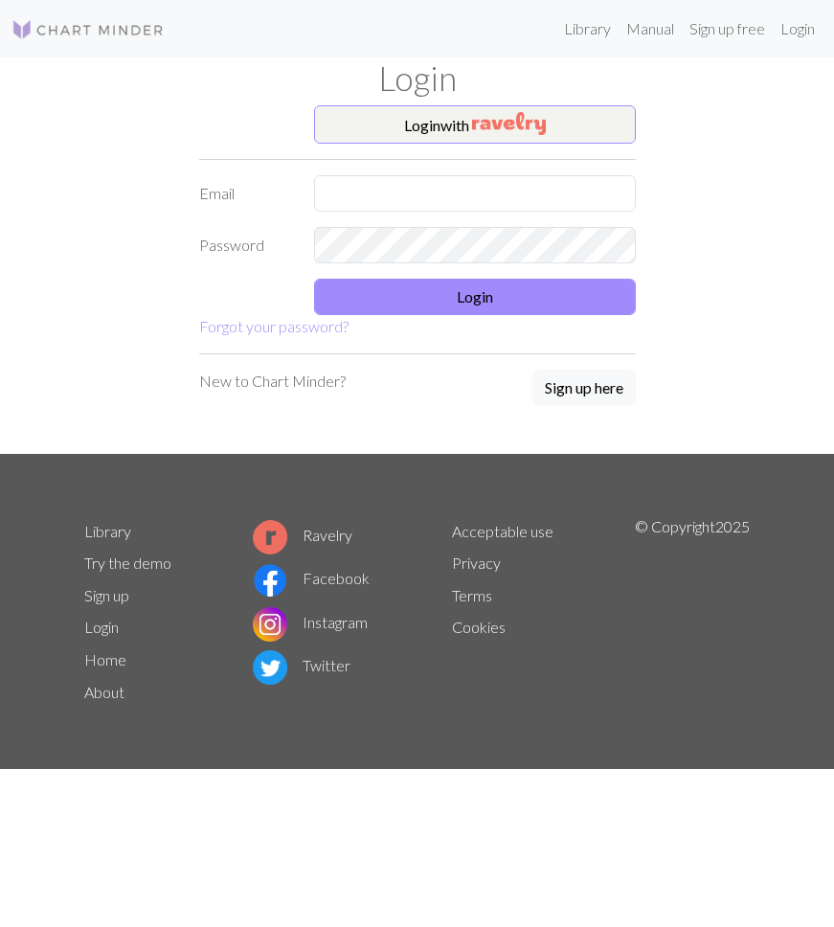  Describe the element at coordinates (270, 624) in the screenshot. I see `img: Instagram logo` at that location.